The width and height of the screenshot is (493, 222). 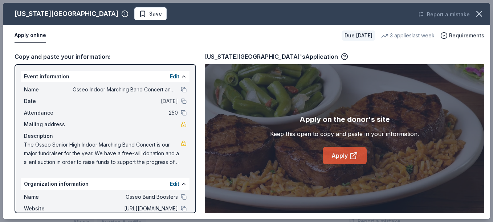 What do you see at coordinates (48, 124) in the screenshot?
I see `span: Mailing address` at bounding box center [48, 124].